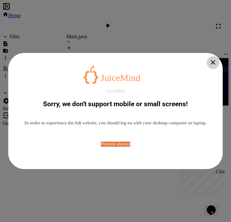 The height and width of the screenshot is (222, 231). What do you see at coordinates (115, 104) in the screenshot?
I see `div: Sorry, we don't support mobile or small screens!` at bounding box center [115, 104].